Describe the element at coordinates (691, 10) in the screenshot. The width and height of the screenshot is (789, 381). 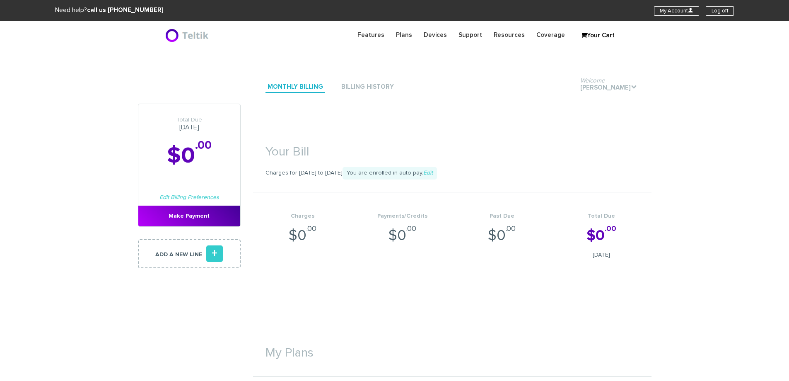
I see `i: U` at that location.